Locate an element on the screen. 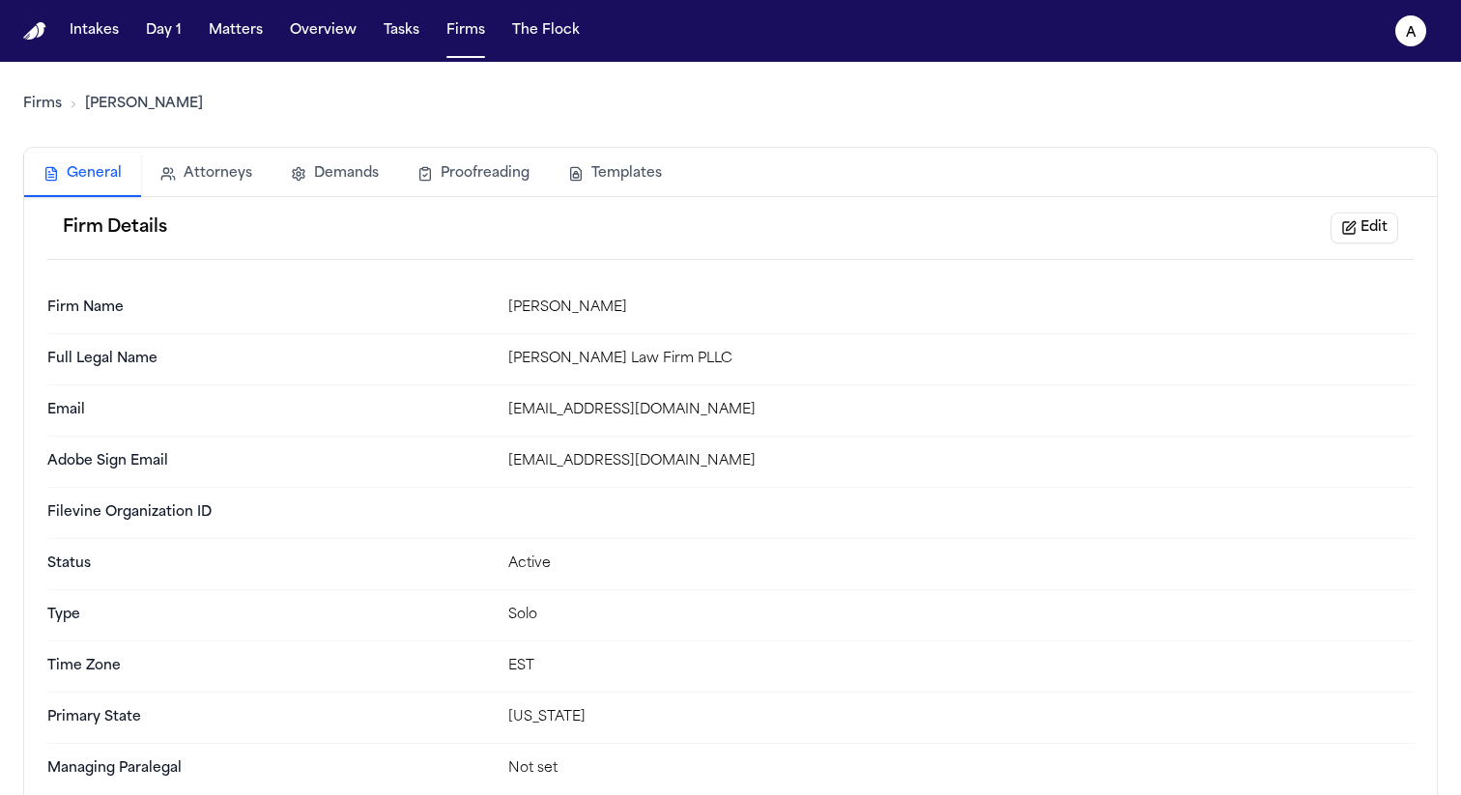 This screenshot has height=795, width=1461. button: Tasks is located at coordinates (401, 31).